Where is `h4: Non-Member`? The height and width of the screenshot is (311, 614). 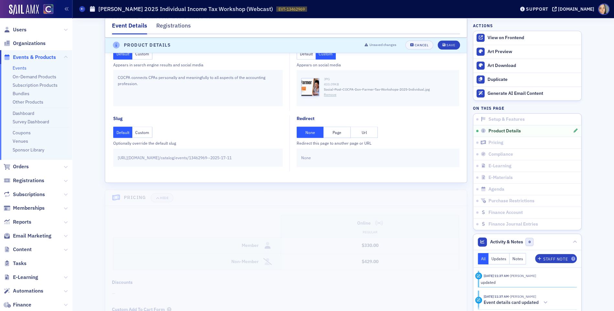
h4: Non-Member is located at coordinates (245, 261).